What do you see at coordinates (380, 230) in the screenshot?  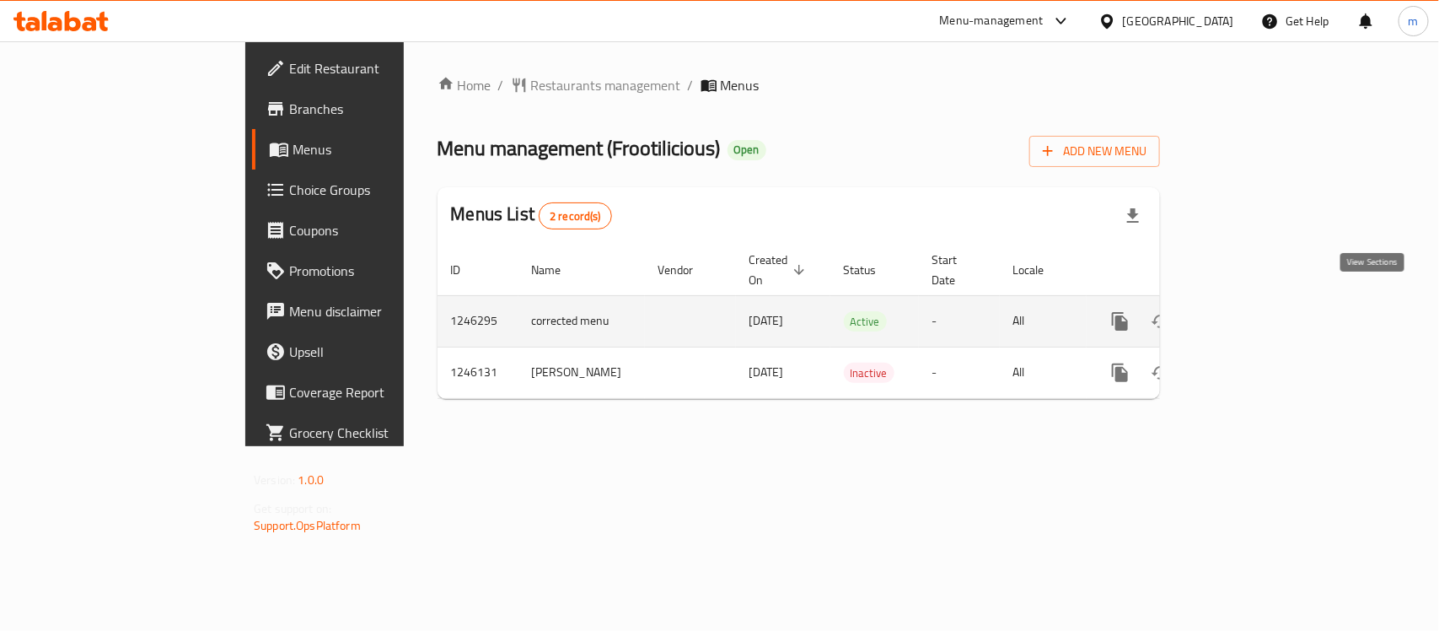 I see `span: Coupons` at bounding box center [380, 230].